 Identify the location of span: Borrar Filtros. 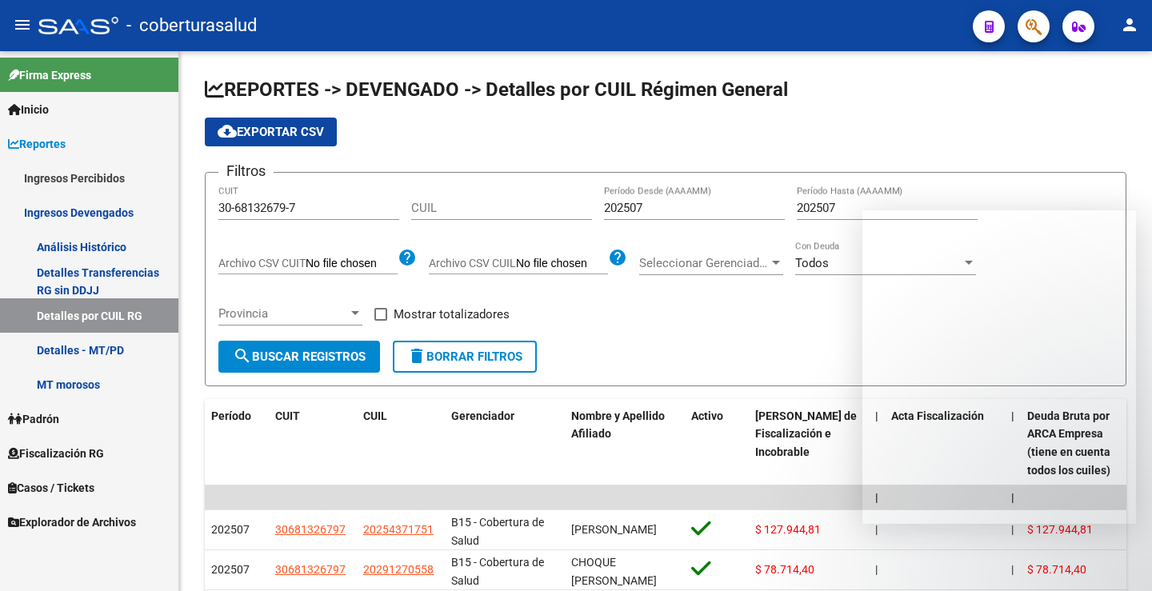
(465, 357).